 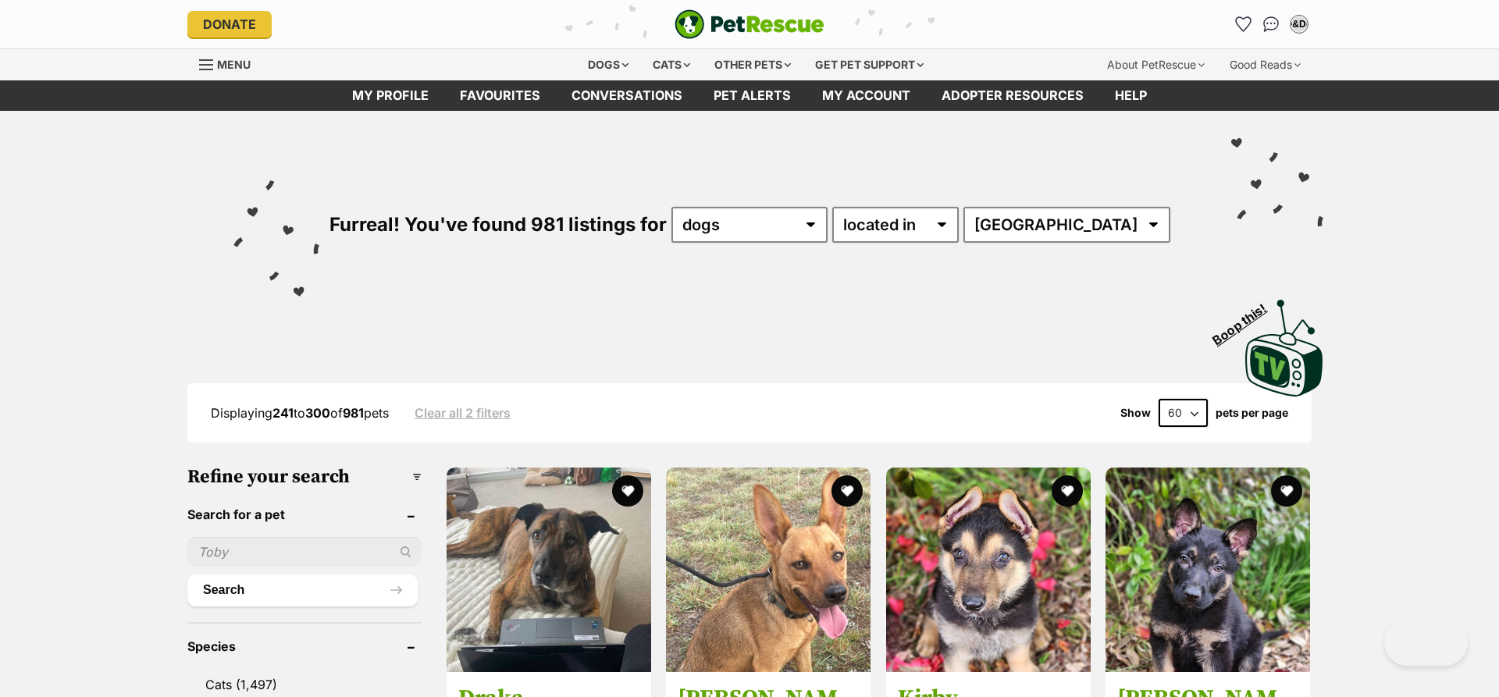 I want to click on a: Help, so click(x=1131, y=95).